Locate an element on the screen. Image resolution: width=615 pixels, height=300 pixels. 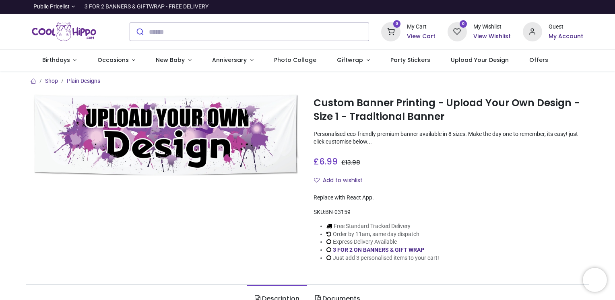
span: Anniversary is located at coordinates (229, 60).